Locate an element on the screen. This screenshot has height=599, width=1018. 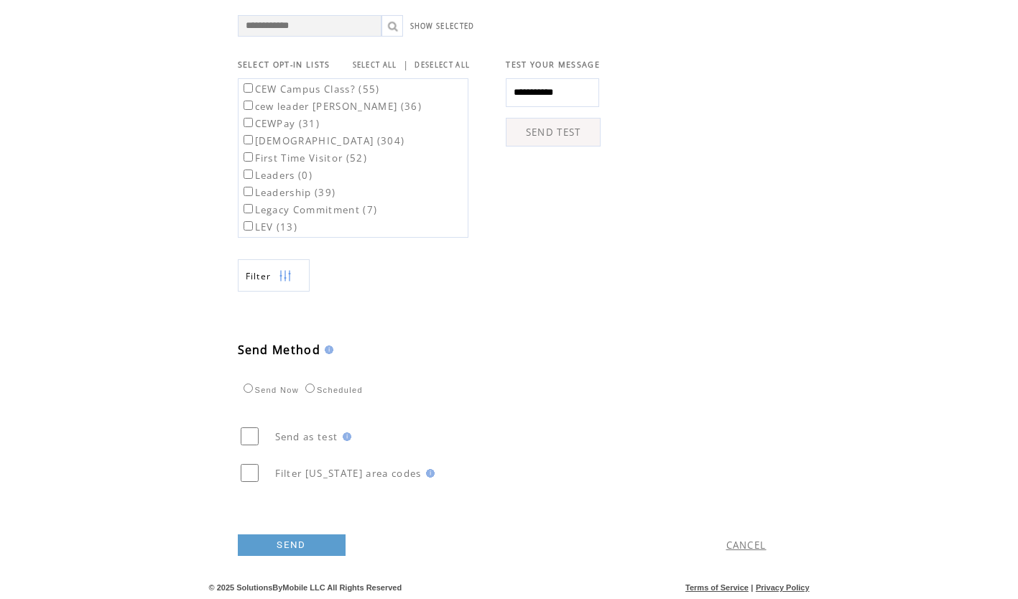
input: LEV (13) is located at coordinates (248, 226).